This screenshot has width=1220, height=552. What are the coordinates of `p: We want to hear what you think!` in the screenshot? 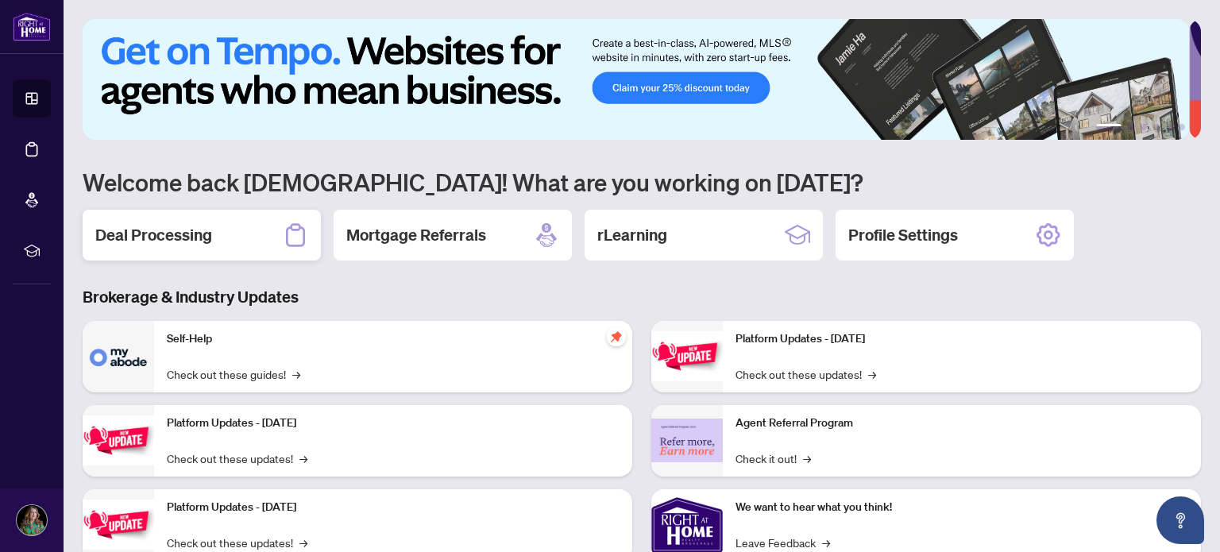 It's located at (962, 508).